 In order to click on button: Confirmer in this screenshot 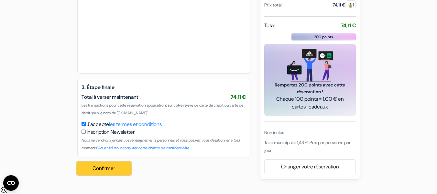, I will do `click(104, 168)`.